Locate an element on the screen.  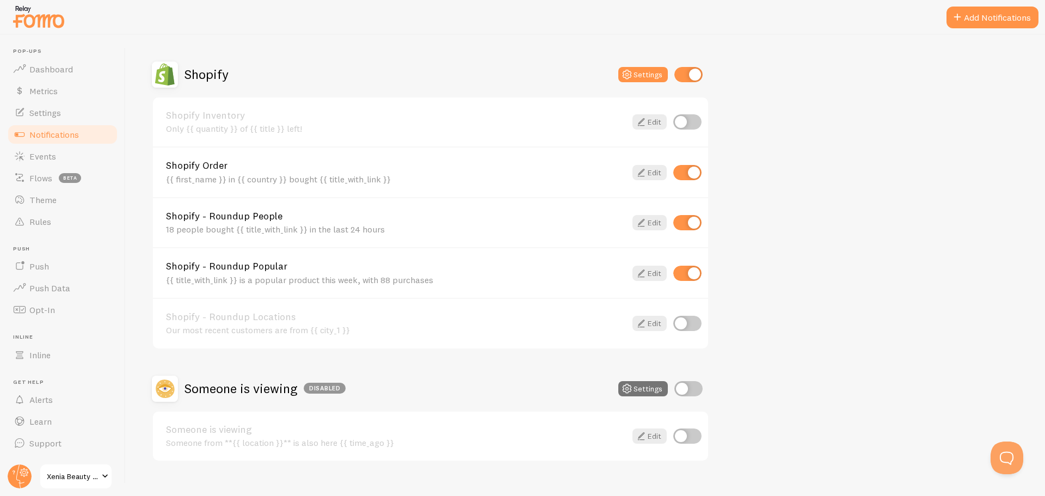
span: Notifications is located at coordinates (54, 134).